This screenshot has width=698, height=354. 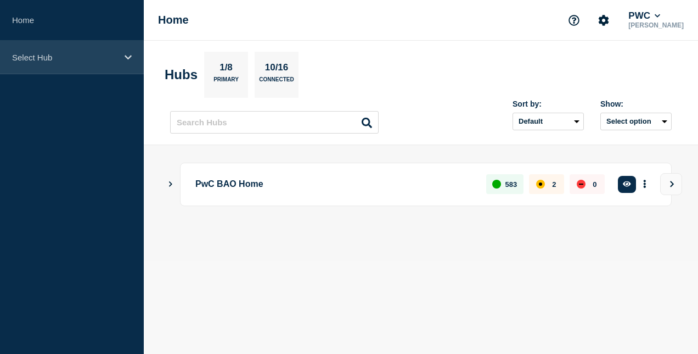 I want to click on p: 2, so click(x=554, y=184).